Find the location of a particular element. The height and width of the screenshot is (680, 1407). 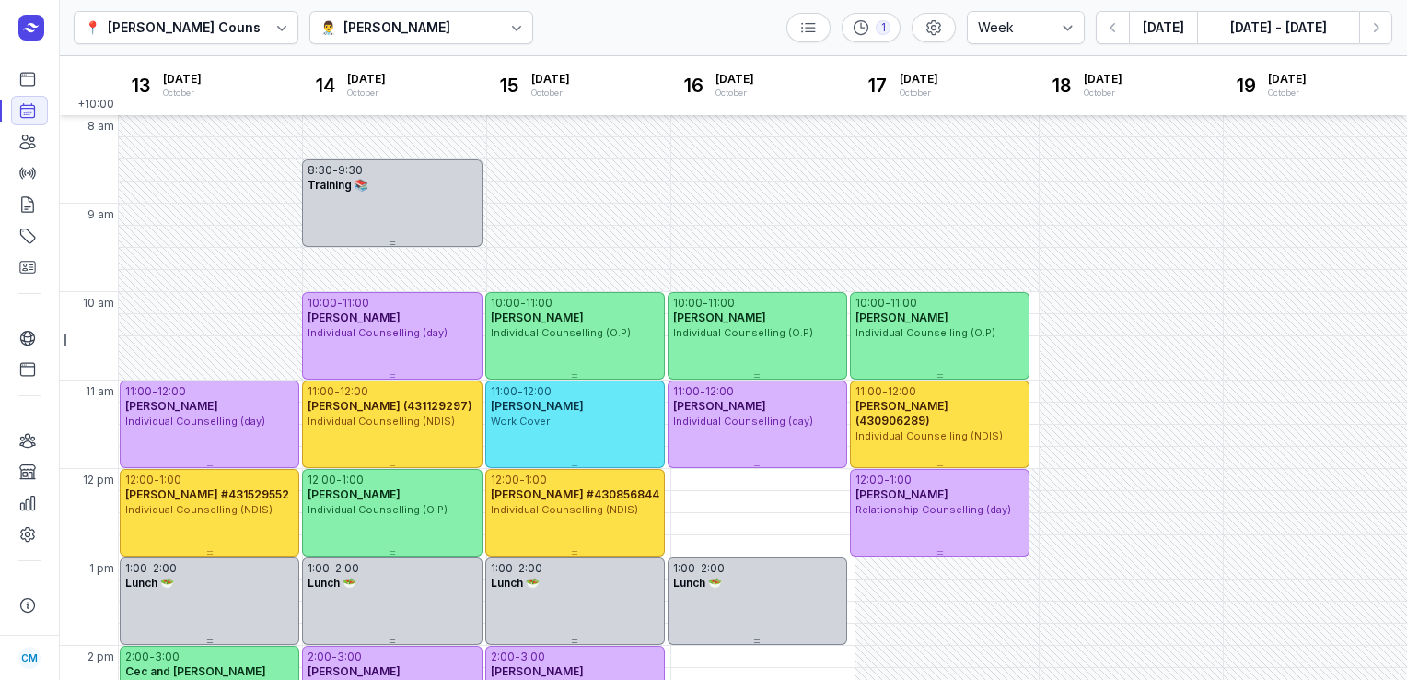

div: 9:30 is located at coordinates (350, 170).